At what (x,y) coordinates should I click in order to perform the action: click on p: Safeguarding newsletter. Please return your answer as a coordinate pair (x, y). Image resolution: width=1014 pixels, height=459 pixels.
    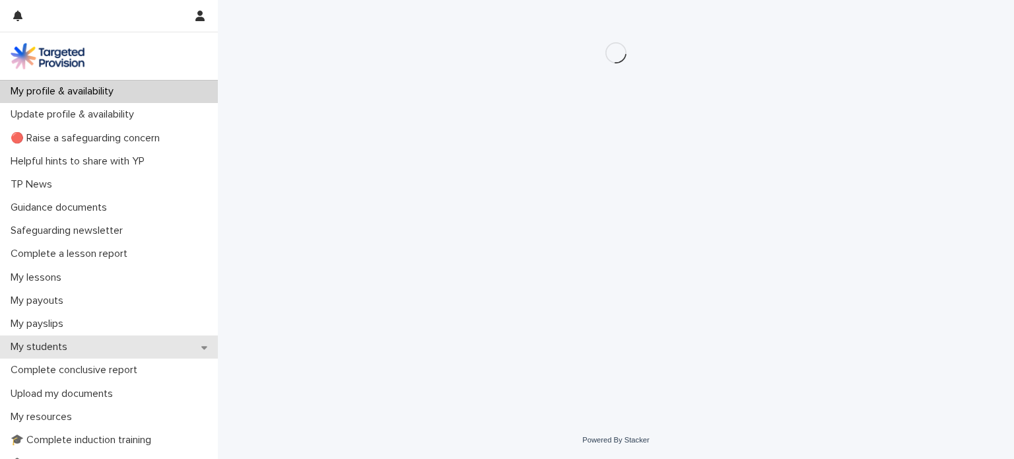
    Looking at the image, I should click on (69, 230).